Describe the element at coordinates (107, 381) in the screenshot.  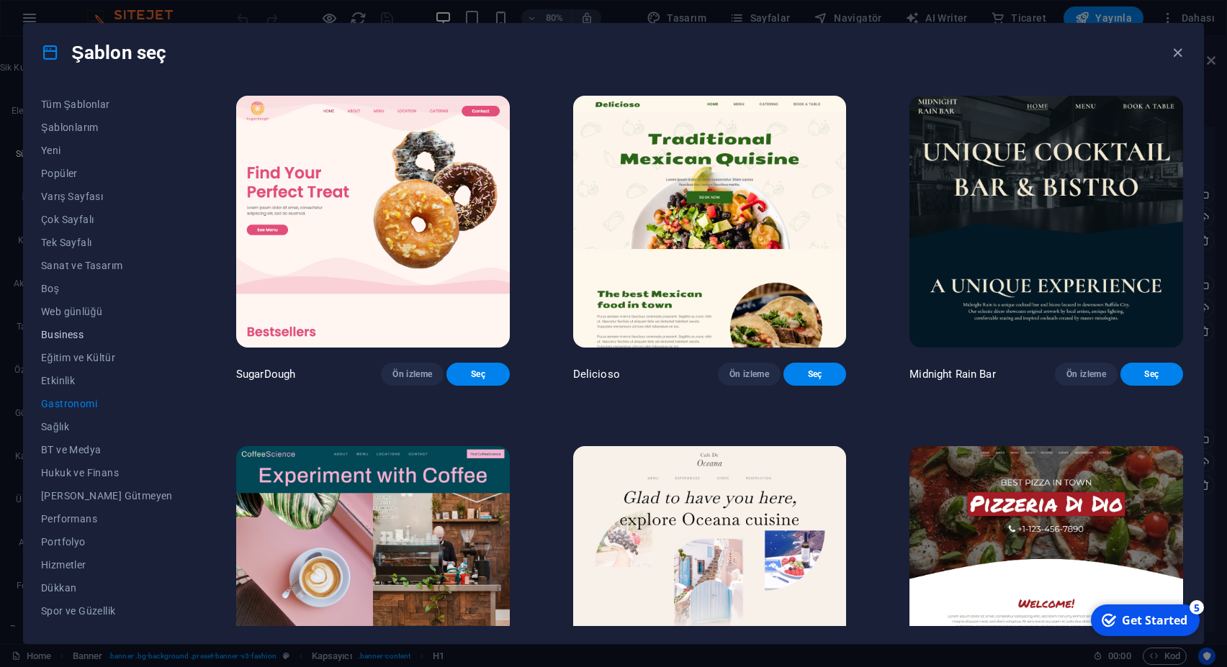
I see `span: Etkinlik` at that location.